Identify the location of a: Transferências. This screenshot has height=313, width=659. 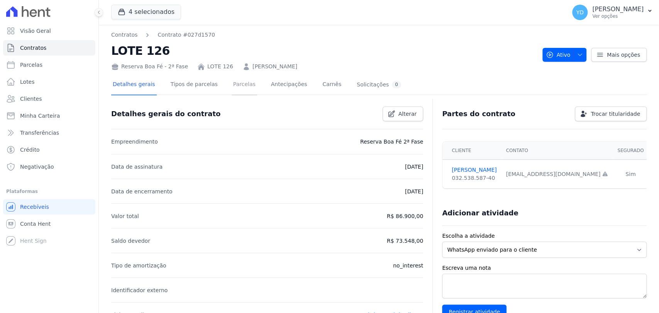
(49, 133).